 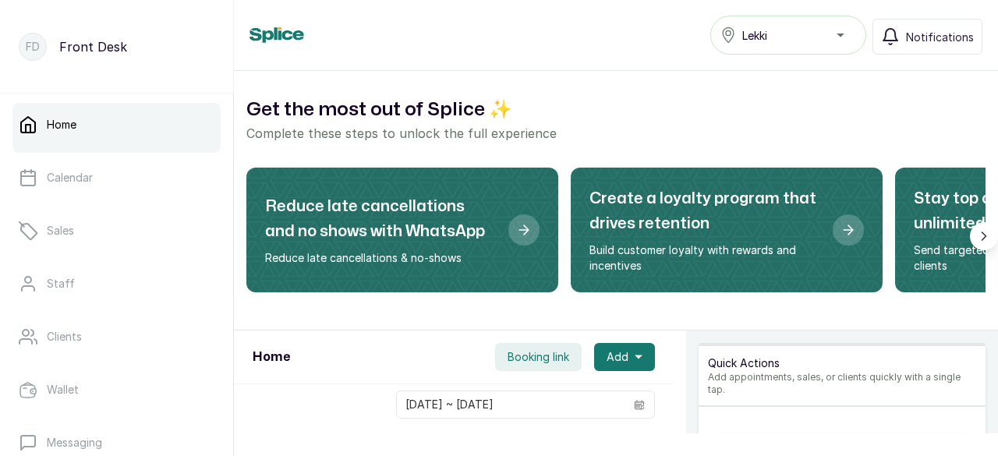 What do you see at coordinates (116, 337) in the screenshot?
I see `a: Clients` at bounding box center [116, 337].